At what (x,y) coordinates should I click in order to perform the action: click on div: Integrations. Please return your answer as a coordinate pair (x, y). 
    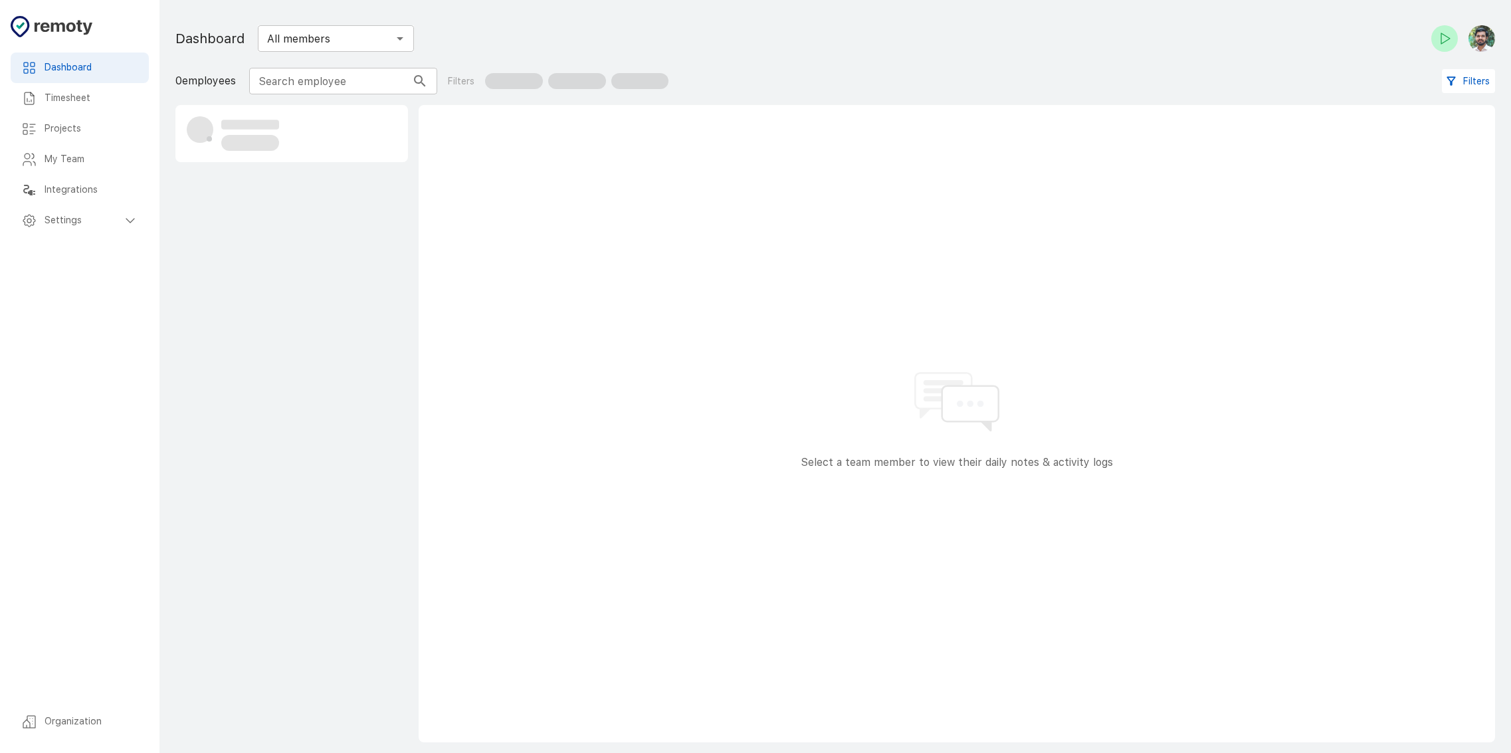
    Looking at the image, I should click on (80, 190).